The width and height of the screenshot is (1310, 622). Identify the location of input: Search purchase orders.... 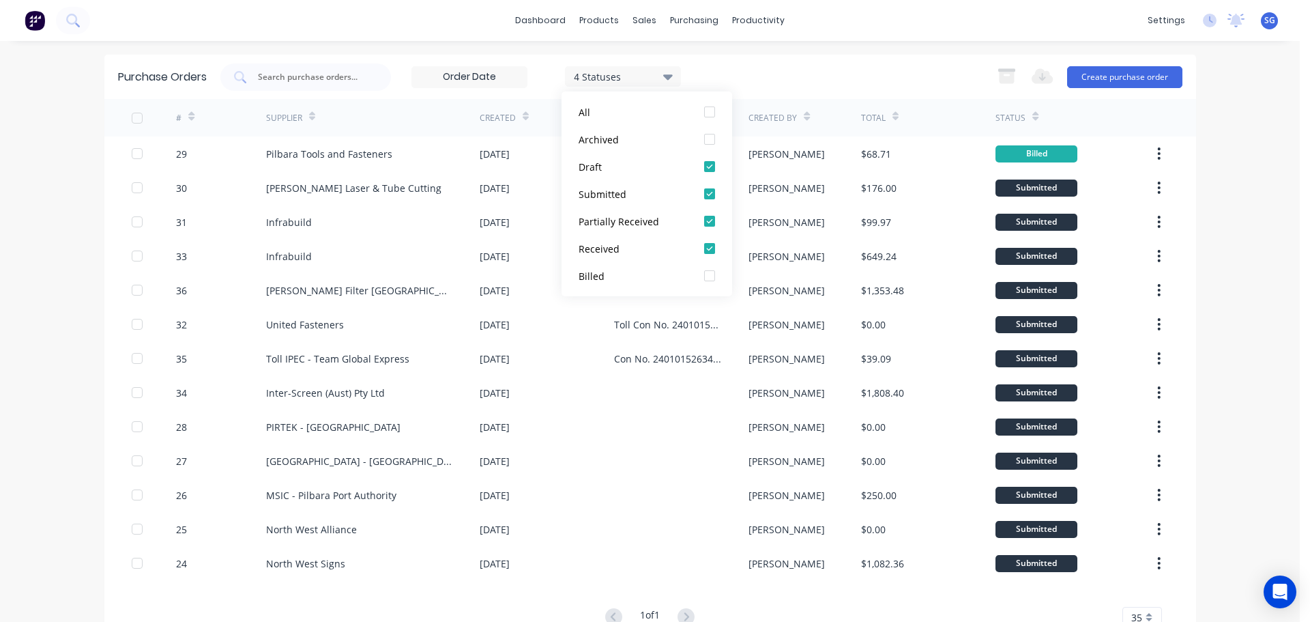
(313, 77).